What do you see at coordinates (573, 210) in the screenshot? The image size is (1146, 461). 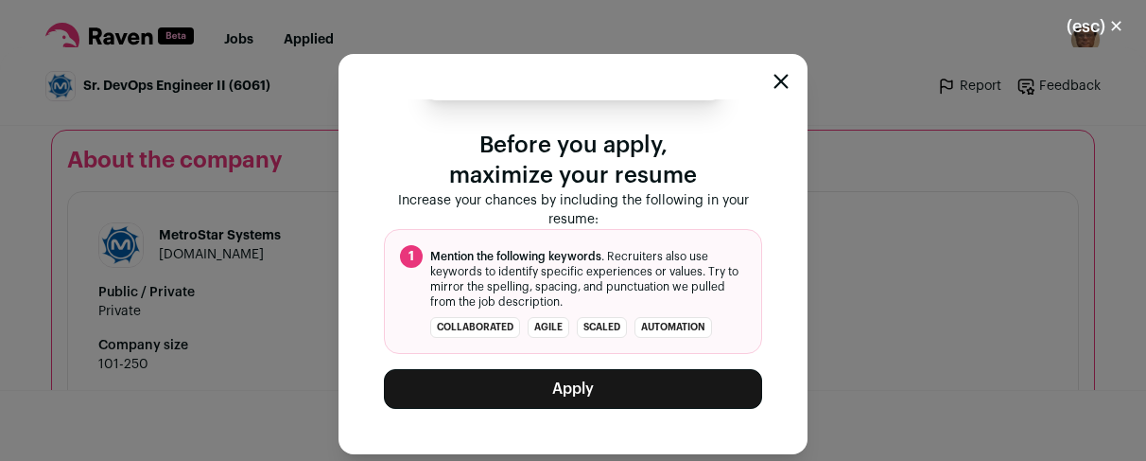 I see `p: Increase your chances by including the following in your resume:` at bounding box center [573, 210].